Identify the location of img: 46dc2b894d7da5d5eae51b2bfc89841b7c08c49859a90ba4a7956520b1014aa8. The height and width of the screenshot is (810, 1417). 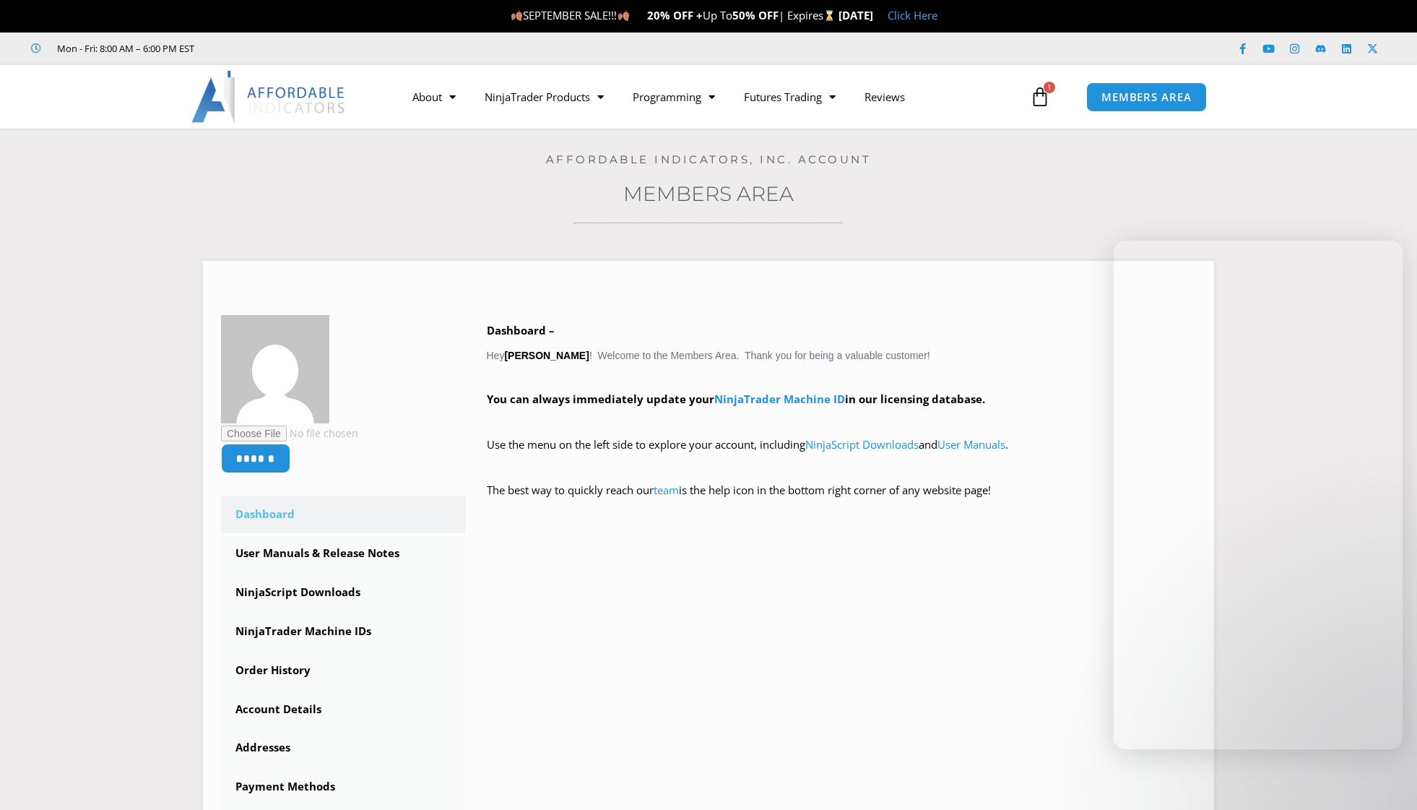
(275, 369).